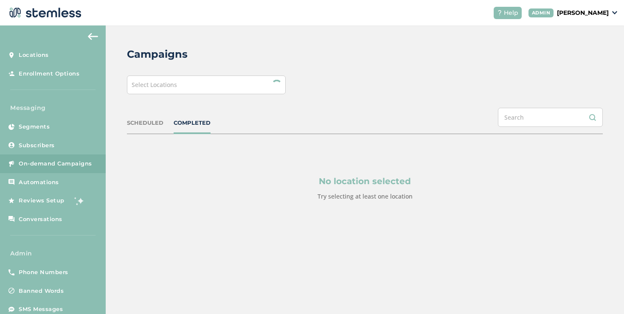 Image resolution: width=624 pixels, height=314 pixels. Describe the element at coordinates (39, 182) in the screenshot. I see `span: Automations` at that location.